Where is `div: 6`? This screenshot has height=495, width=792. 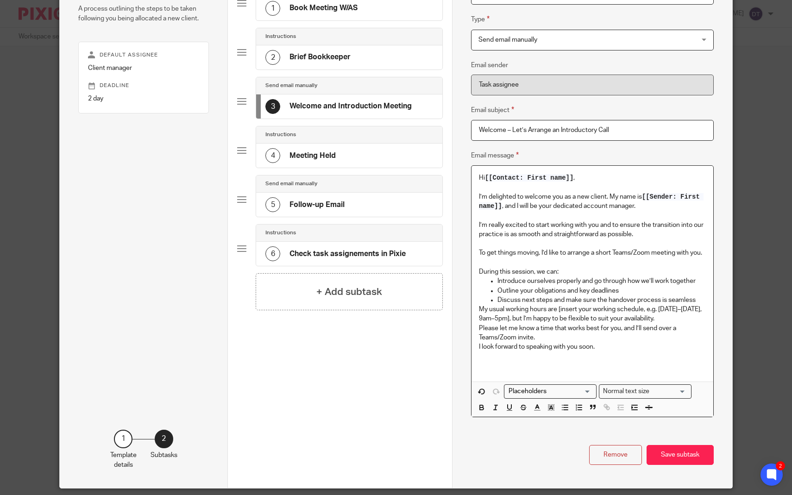 div: 6 is located at coordinates (273, 254).